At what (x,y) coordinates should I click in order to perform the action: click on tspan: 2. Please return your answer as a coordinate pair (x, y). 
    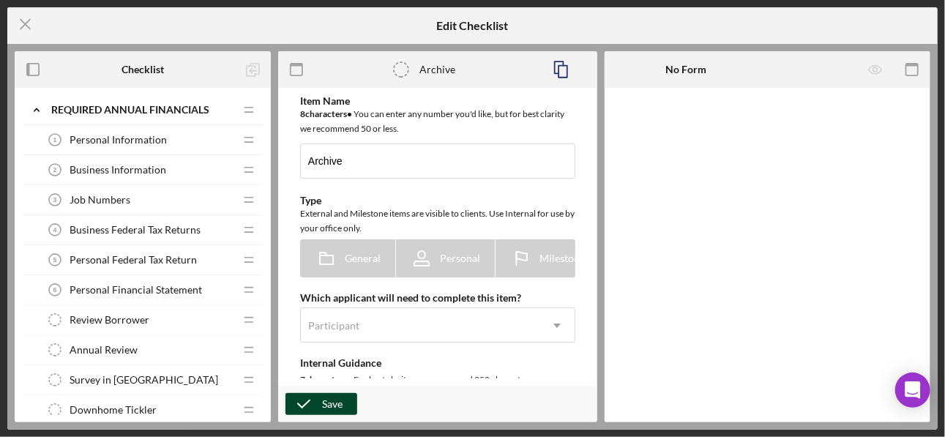
    Looking at the image, I should click on (55, 170).